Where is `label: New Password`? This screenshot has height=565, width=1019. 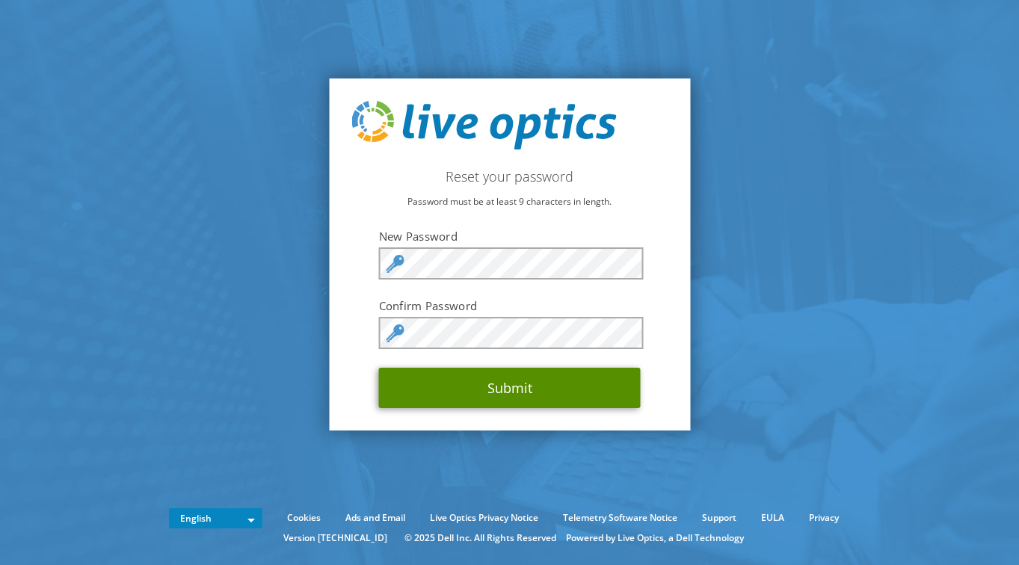 label: New Password is located at coordinates (510, 236).